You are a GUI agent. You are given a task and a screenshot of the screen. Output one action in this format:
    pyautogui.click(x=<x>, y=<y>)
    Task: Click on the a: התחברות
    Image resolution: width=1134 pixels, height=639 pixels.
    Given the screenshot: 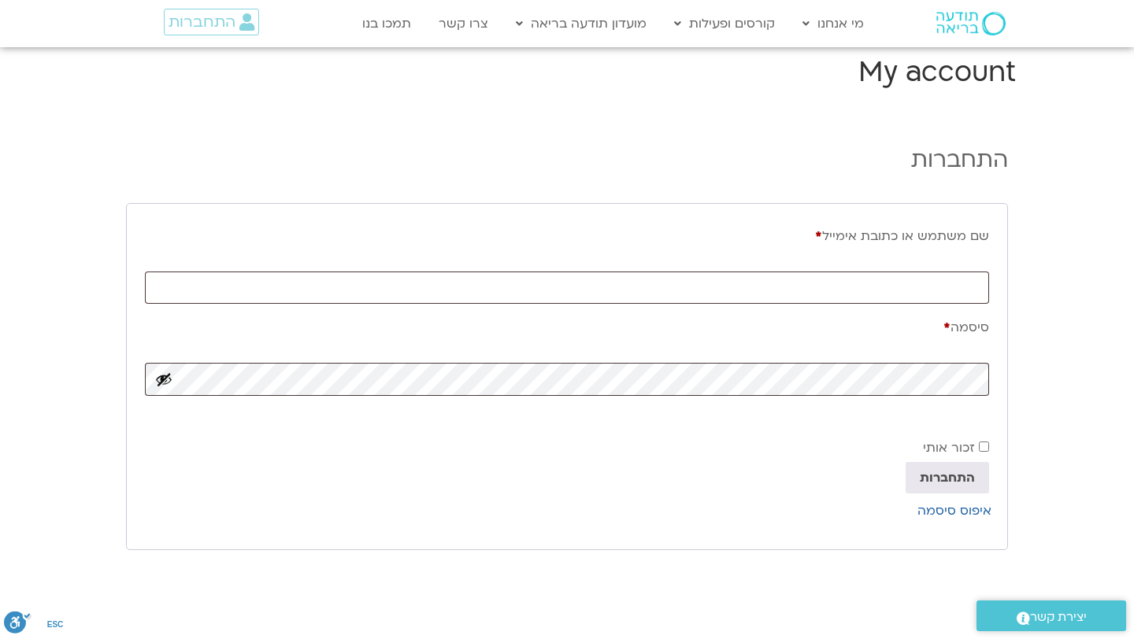 What is the action you would take?
    pyautogui.click(x=211, y=22)
    